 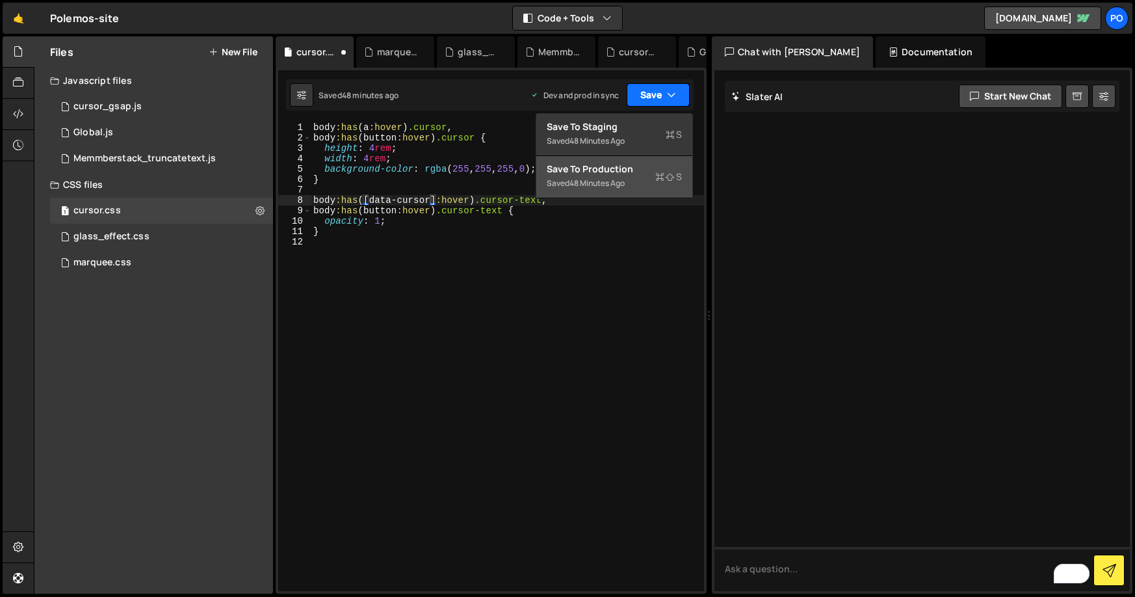 I want to click on div: 3, so click(x=294, y=148).